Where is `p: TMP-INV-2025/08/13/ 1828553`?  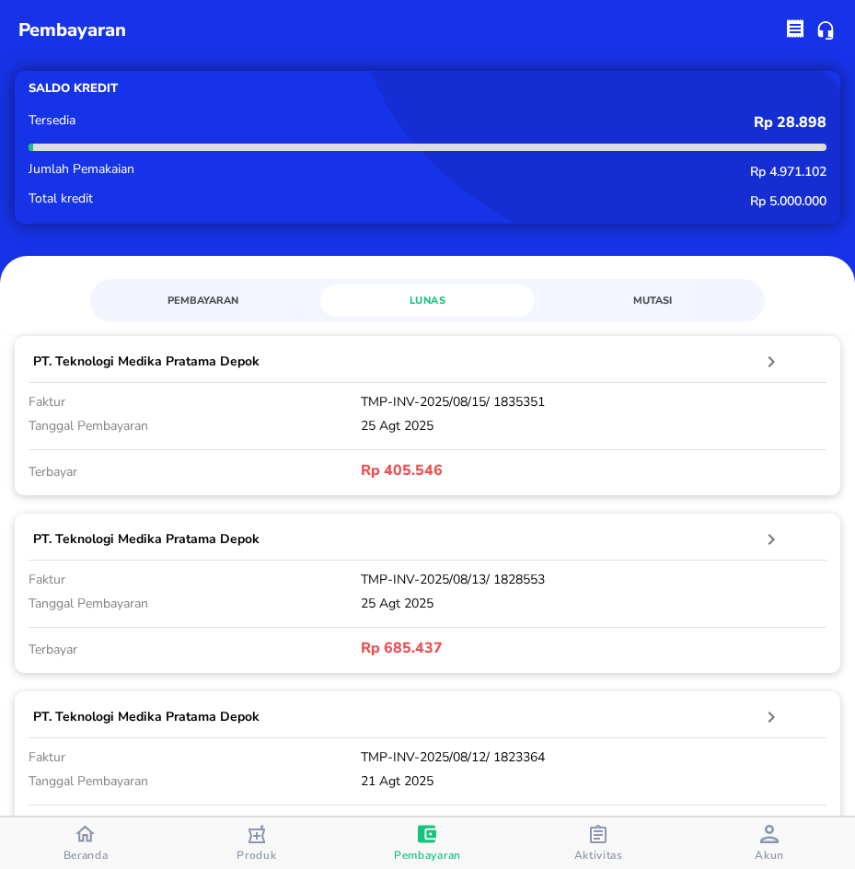
p: TMP-INV-2025/08/13/ 1828553 is located at coordinates (594, 579).